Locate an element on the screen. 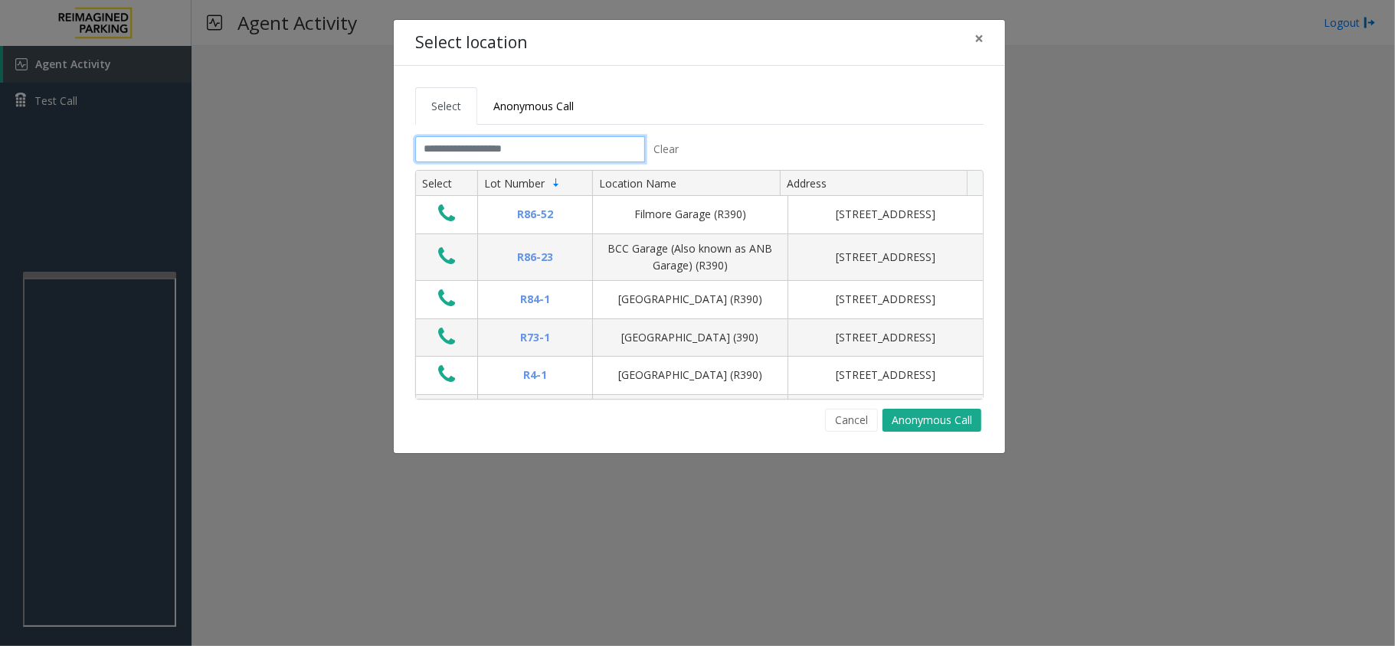 Image resolution: width=1395 pixels, height=646 pixels. h4: Select location is located at coordinates (471, 43).